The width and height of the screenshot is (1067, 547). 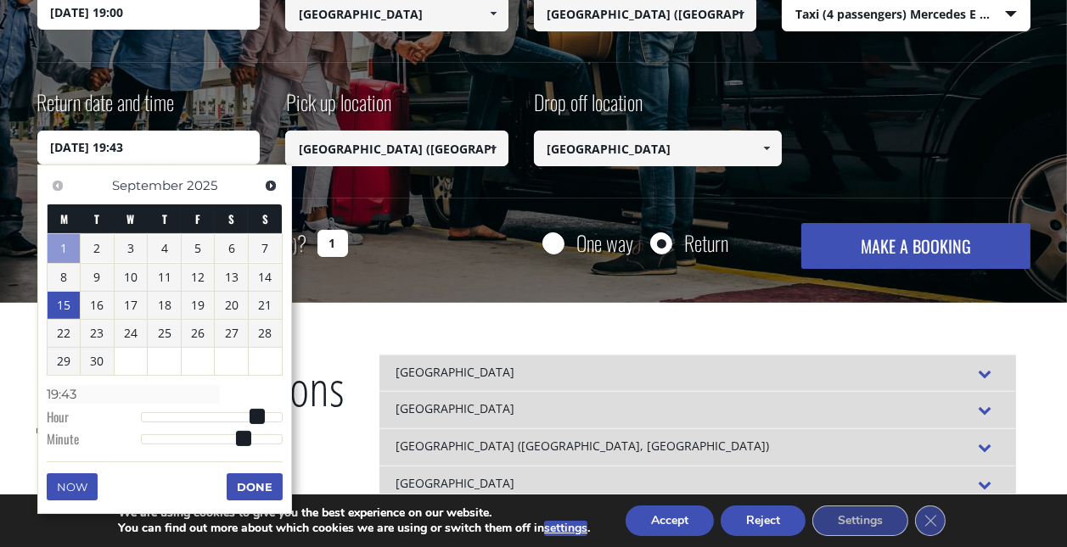 I want to click on a: 4, so click(x=164, y=249).